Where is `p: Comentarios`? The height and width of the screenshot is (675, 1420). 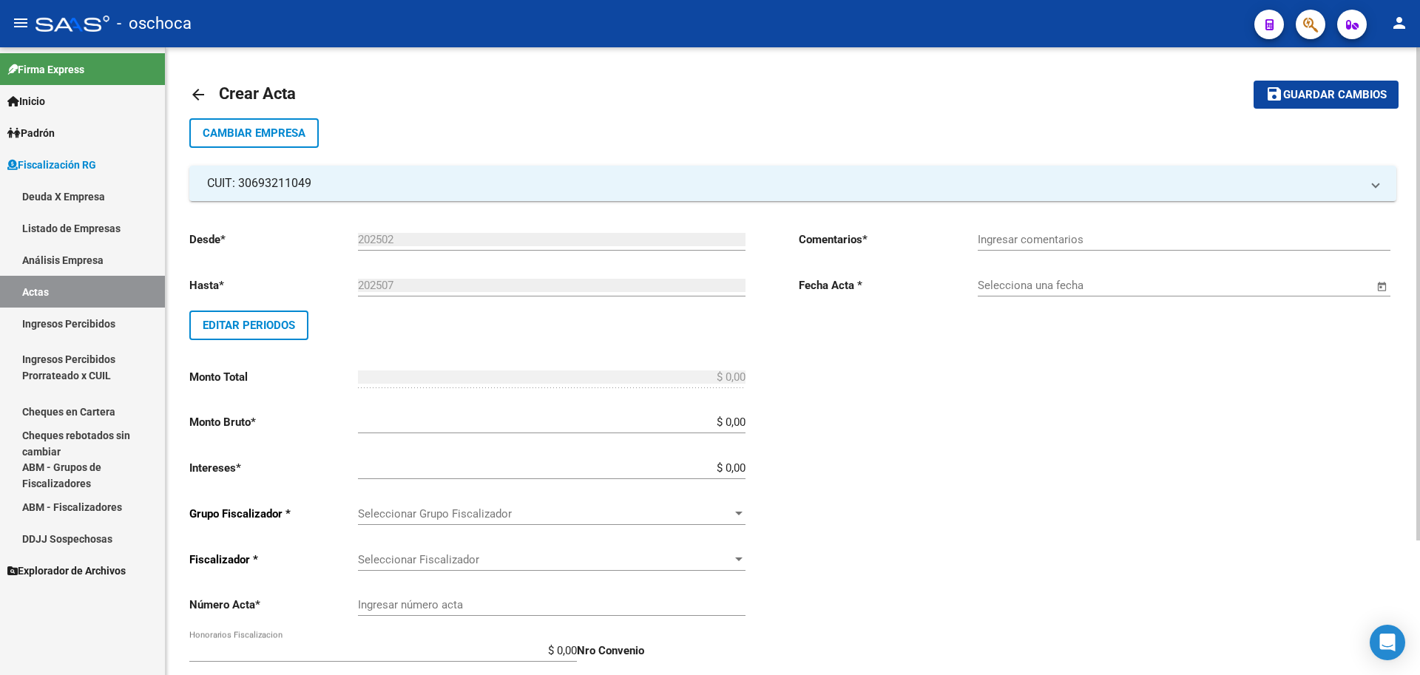 p: Comentarios is located at coordinates (888, 240).